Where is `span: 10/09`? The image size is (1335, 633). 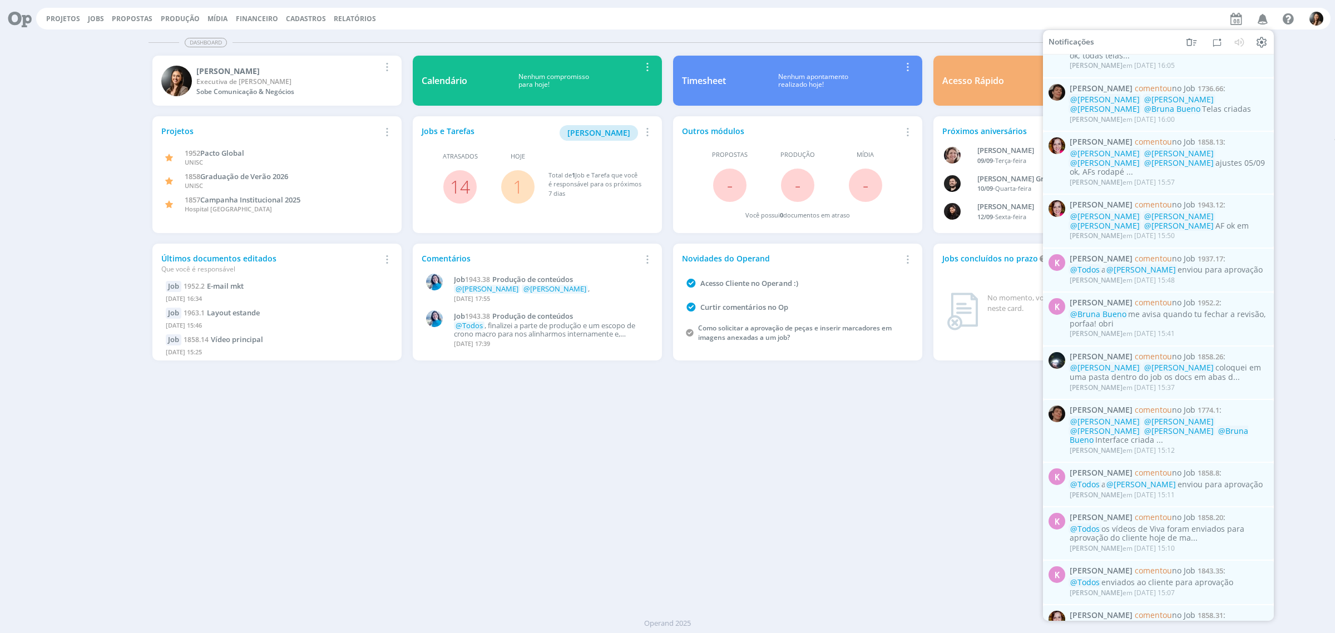
span: 10/09 is located at coordinates (985, 188).